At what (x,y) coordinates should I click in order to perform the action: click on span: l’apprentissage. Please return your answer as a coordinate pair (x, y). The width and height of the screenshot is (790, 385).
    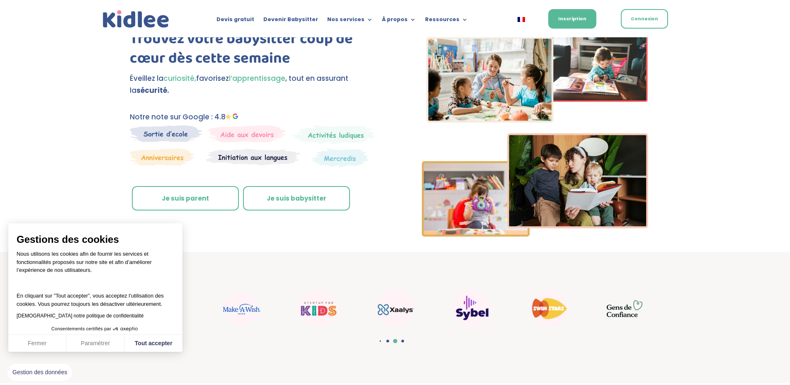
    Looking at the image, I should click on (257, 78).